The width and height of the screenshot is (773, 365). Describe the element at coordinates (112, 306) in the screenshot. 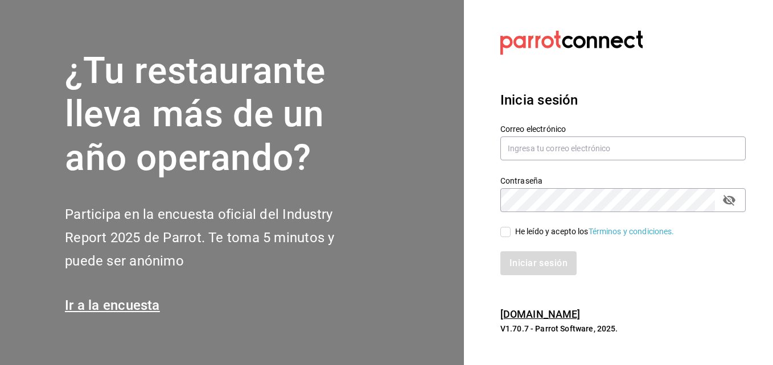

I see `a: Ir a la encuesta` at that location.